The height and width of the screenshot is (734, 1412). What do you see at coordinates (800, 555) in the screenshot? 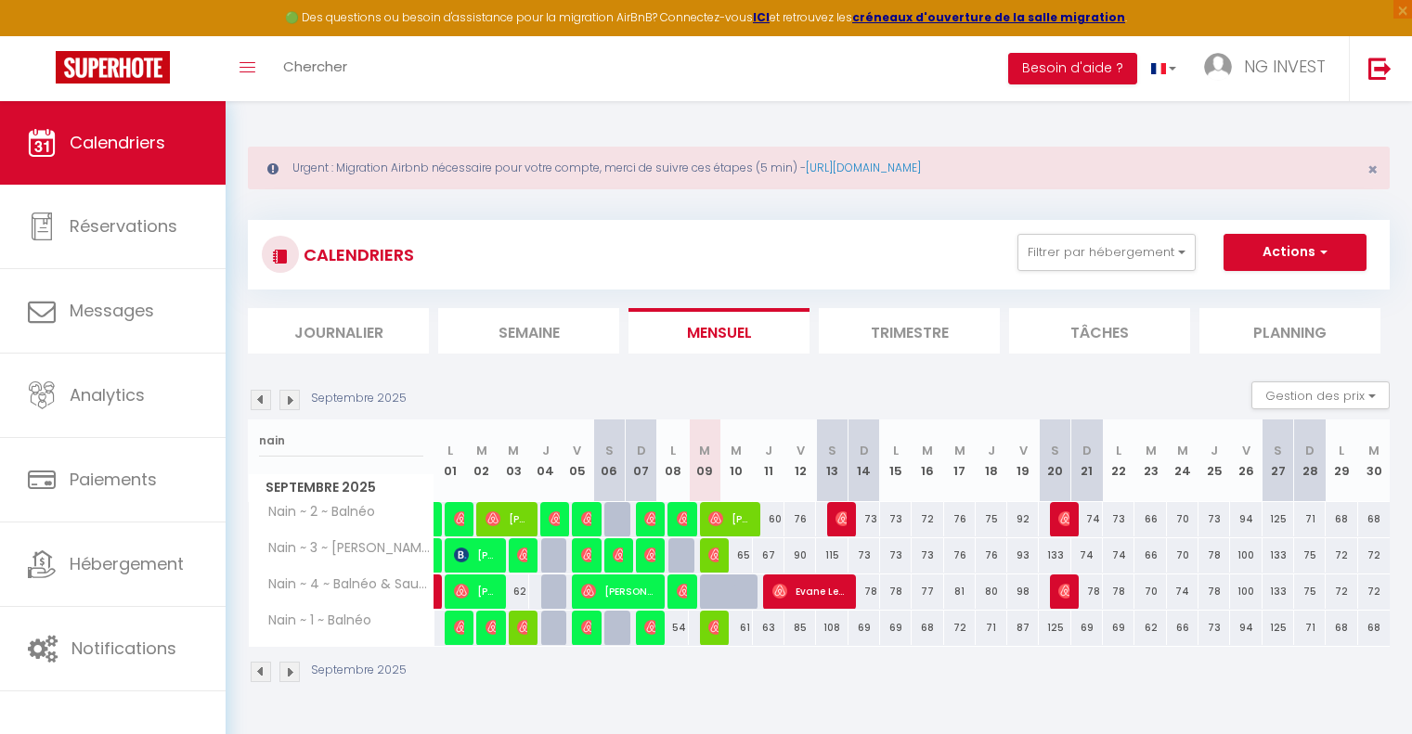
I see `div: 90` at bounding box center [800, 555].